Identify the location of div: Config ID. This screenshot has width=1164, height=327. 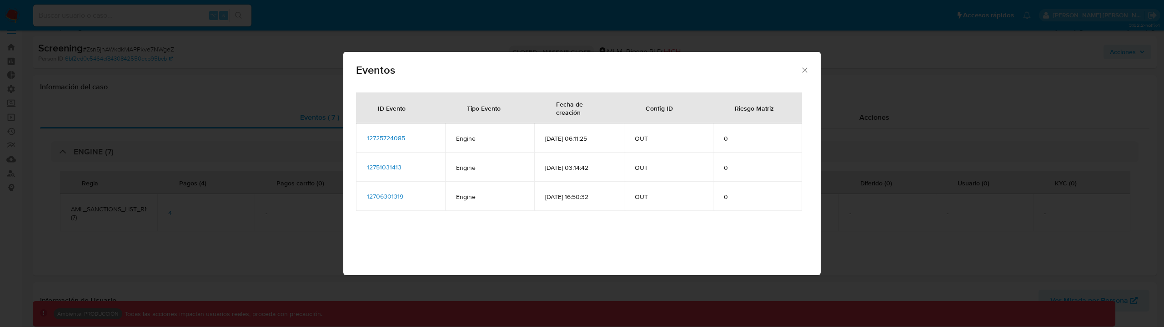
(660, 108).